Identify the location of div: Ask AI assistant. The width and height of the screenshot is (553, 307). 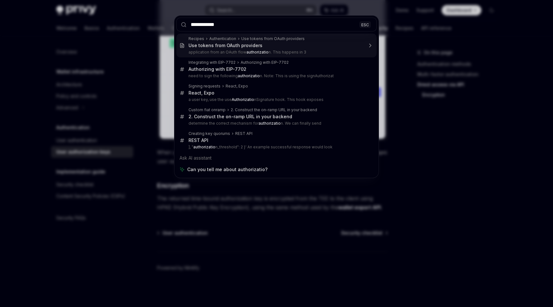
(277, 158).